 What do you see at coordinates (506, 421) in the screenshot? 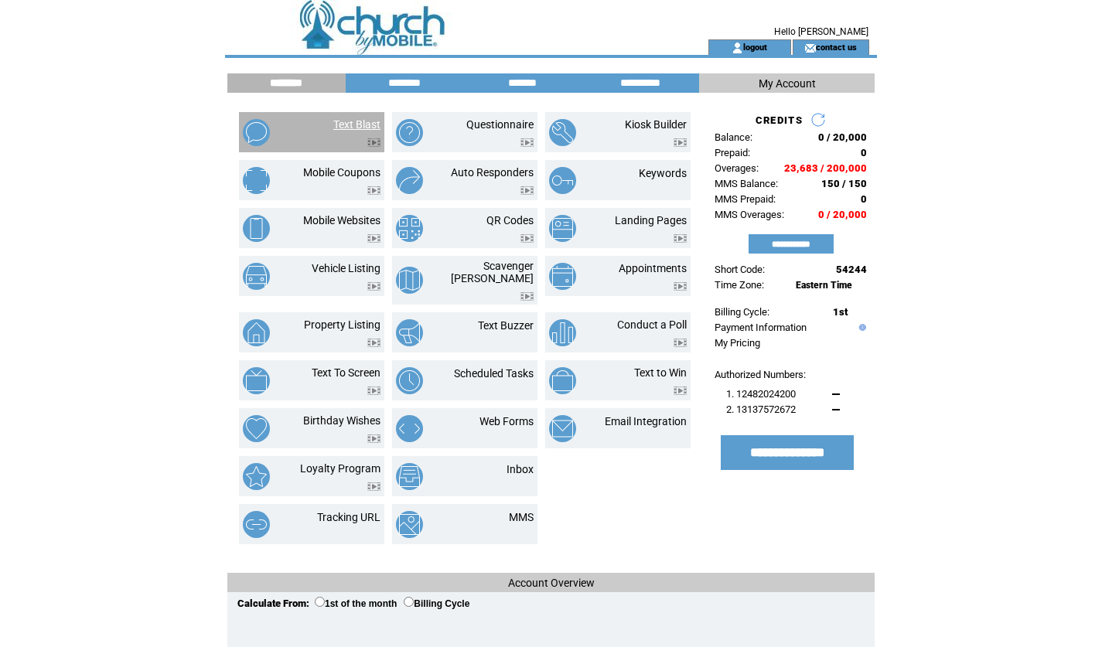
I see `a: Web Forms` at bounding box center [506, 421].